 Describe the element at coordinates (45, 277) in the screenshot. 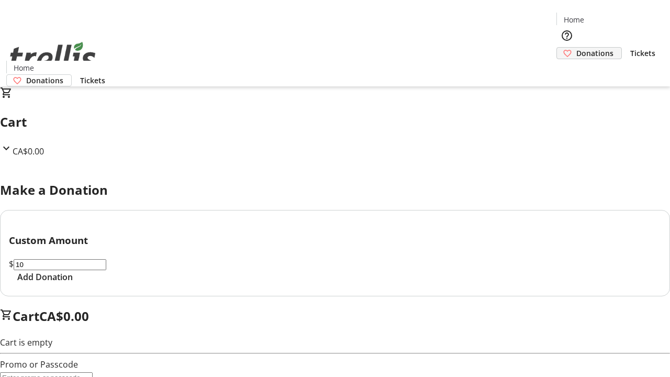

I see `button: Add Donation` at that location.